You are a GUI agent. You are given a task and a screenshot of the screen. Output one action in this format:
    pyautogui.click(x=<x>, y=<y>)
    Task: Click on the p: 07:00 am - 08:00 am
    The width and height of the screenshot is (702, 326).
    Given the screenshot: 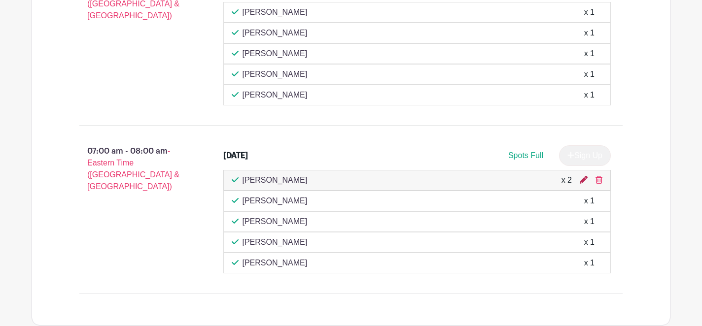 What is the action you would take?
    pyautogui.click(x=136, y=169)
    